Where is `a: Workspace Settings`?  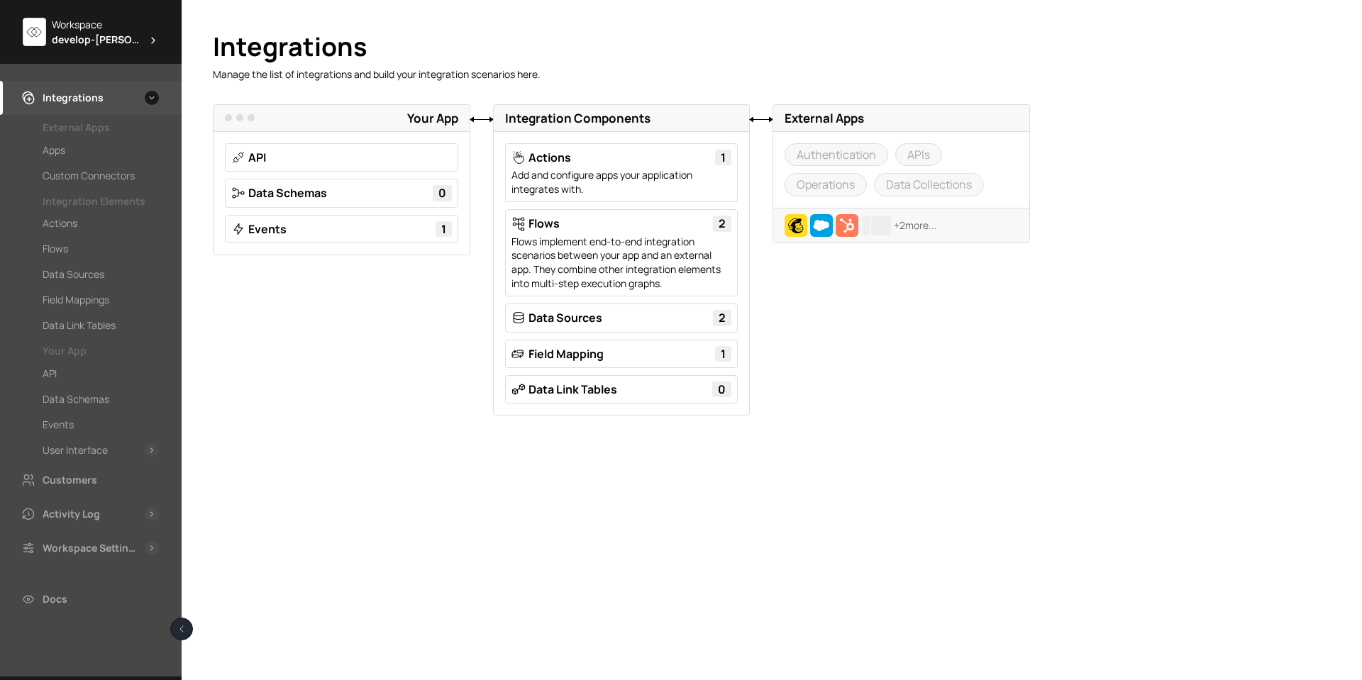 a: Workspace Settings is located at coordinates (79, 548).